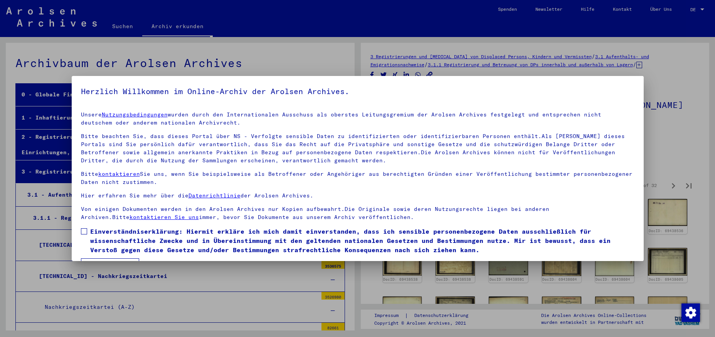 Image resolution: width=715 pixels, height=337 pixels. What do you see at coordinates (358, 91) in the screenshot?
I see `h5: Herzlich Willkommen im Online-Archiv der Arolsen Archives.` at bounding box center [358, 91].